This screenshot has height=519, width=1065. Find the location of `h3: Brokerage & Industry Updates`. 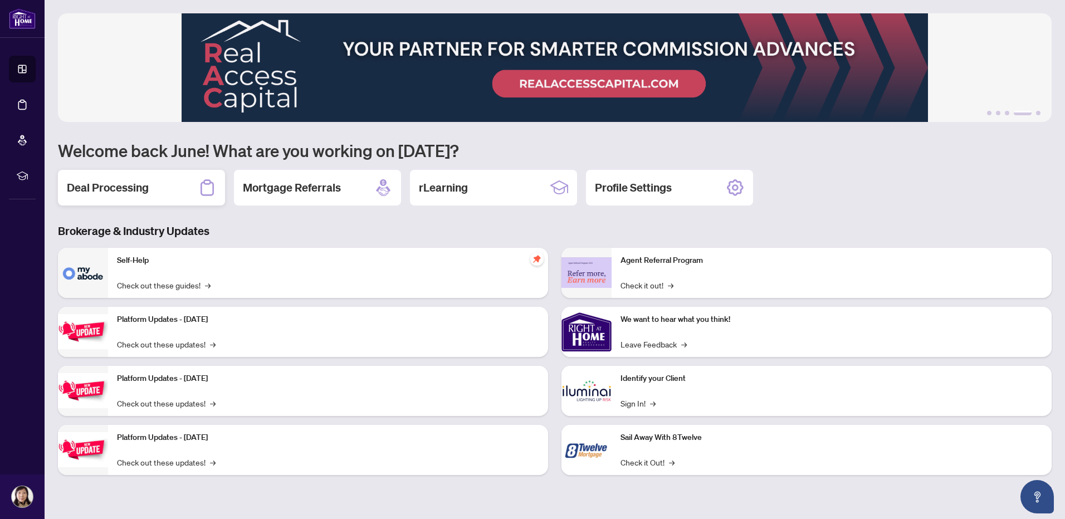

h3: Brokerage & Industry Updates is located at coordinates (555, 231).